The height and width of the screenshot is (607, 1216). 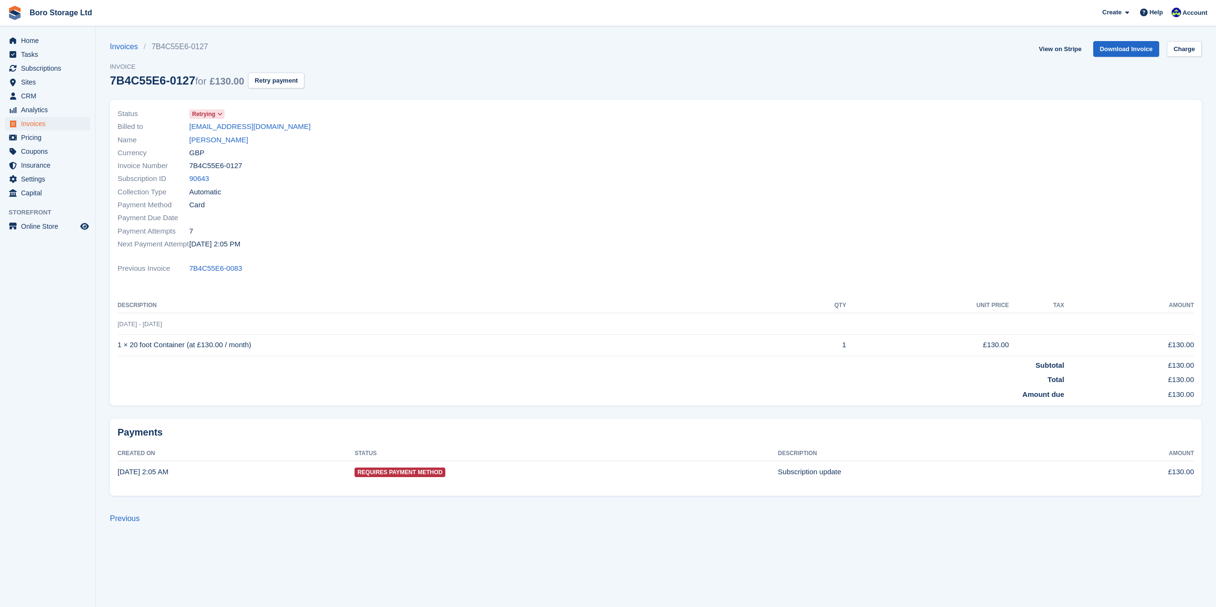 I want to click on img: Tobie Hillier, so click(x=1176, y=12).